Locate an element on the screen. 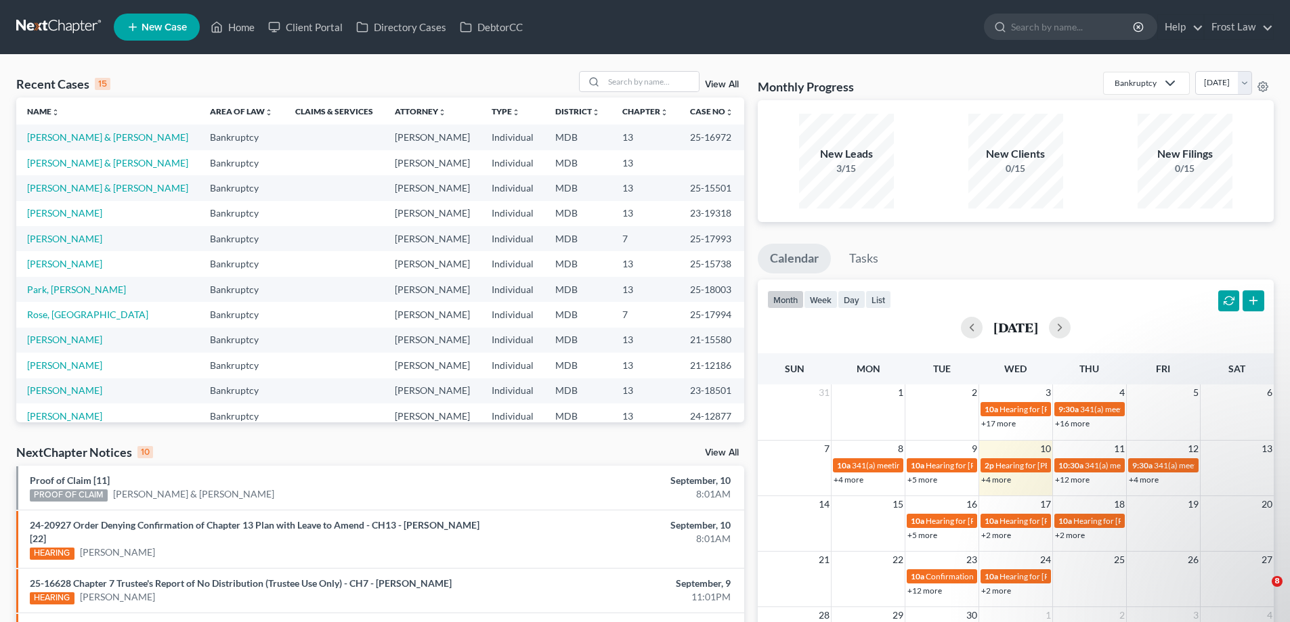  span: Tue is located at coordinates (942, 368).